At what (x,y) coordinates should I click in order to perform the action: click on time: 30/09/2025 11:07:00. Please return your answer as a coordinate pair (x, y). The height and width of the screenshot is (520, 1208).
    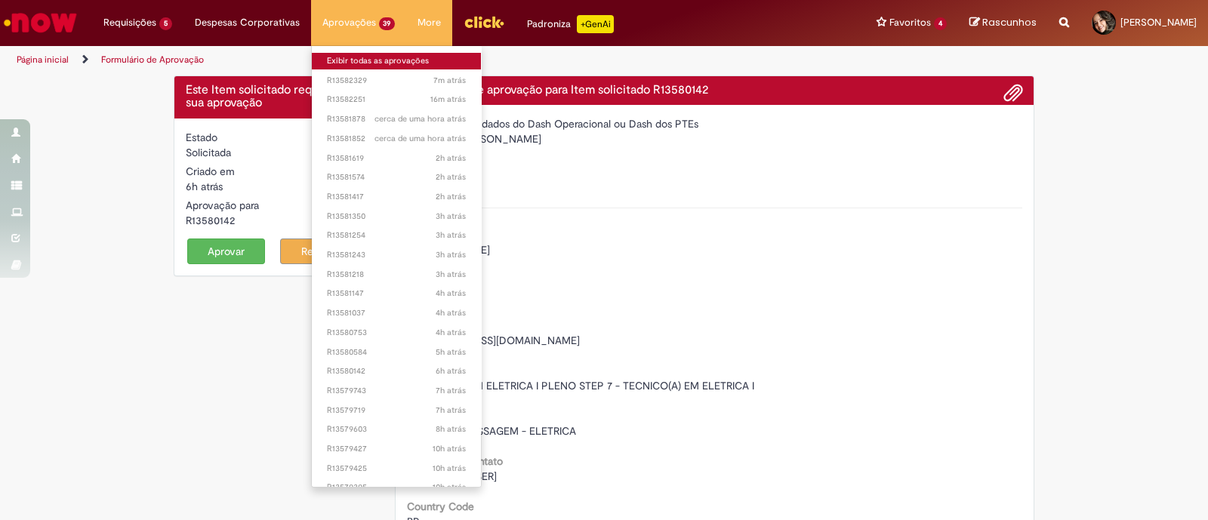
    Looking at the image, I should click on (451, 332).